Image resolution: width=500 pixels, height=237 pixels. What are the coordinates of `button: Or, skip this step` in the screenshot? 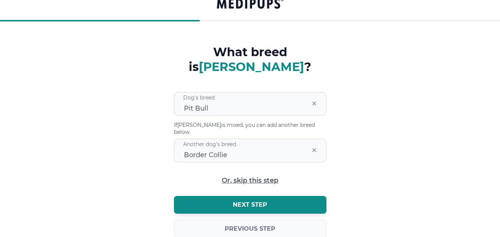 It's located at (250, 181).